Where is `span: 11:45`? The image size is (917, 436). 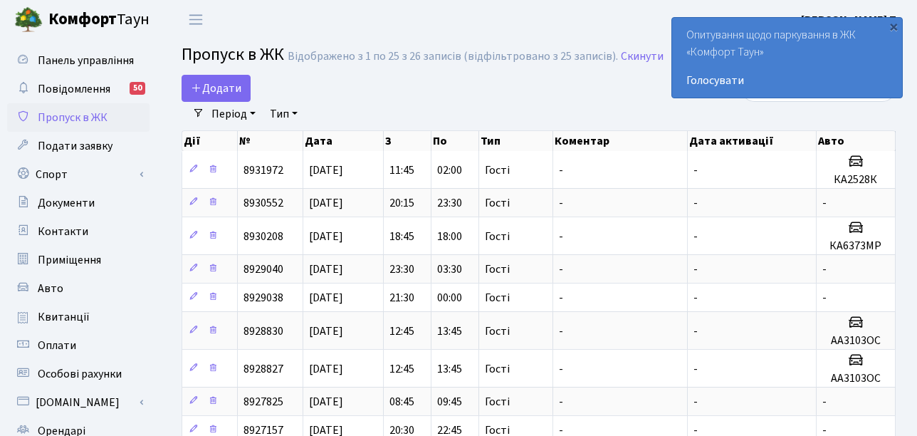
span: 11:45 is located at coordinates (402, 170).